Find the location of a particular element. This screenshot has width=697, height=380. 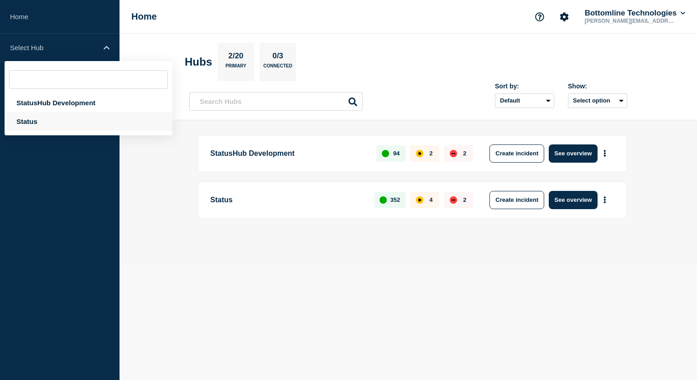

p: Status is located at coordinates (287, 200).